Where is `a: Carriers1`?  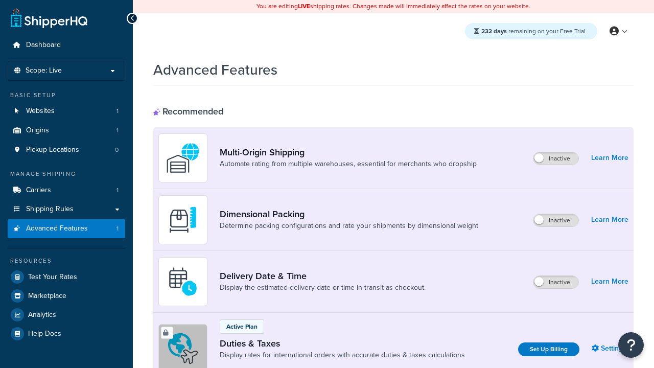 a: Carriers1 is located at coordinates (66, 190).